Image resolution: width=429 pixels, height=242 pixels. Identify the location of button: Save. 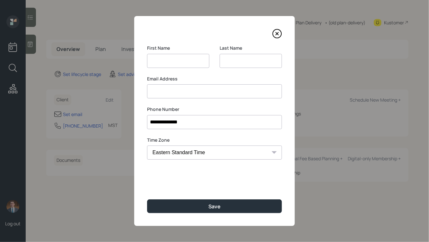
(214, 206).